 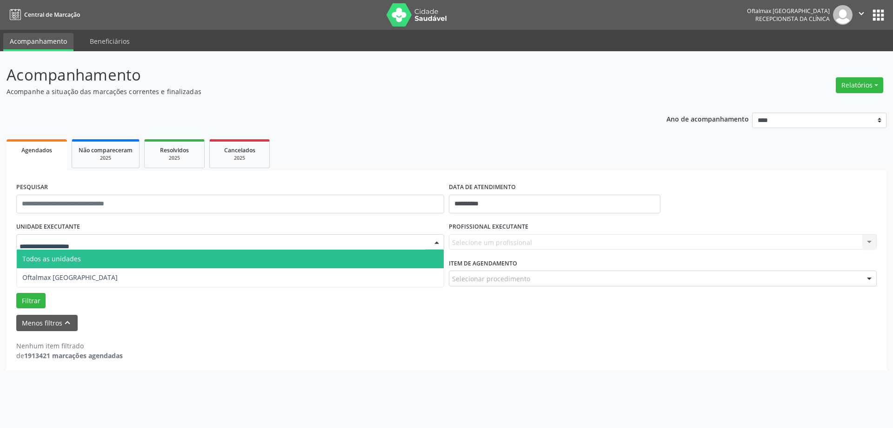 What do you see at coordinates (32, 187) in the screenshot?
I see `label: PESQUISAR` at bounding box center [32, 187].